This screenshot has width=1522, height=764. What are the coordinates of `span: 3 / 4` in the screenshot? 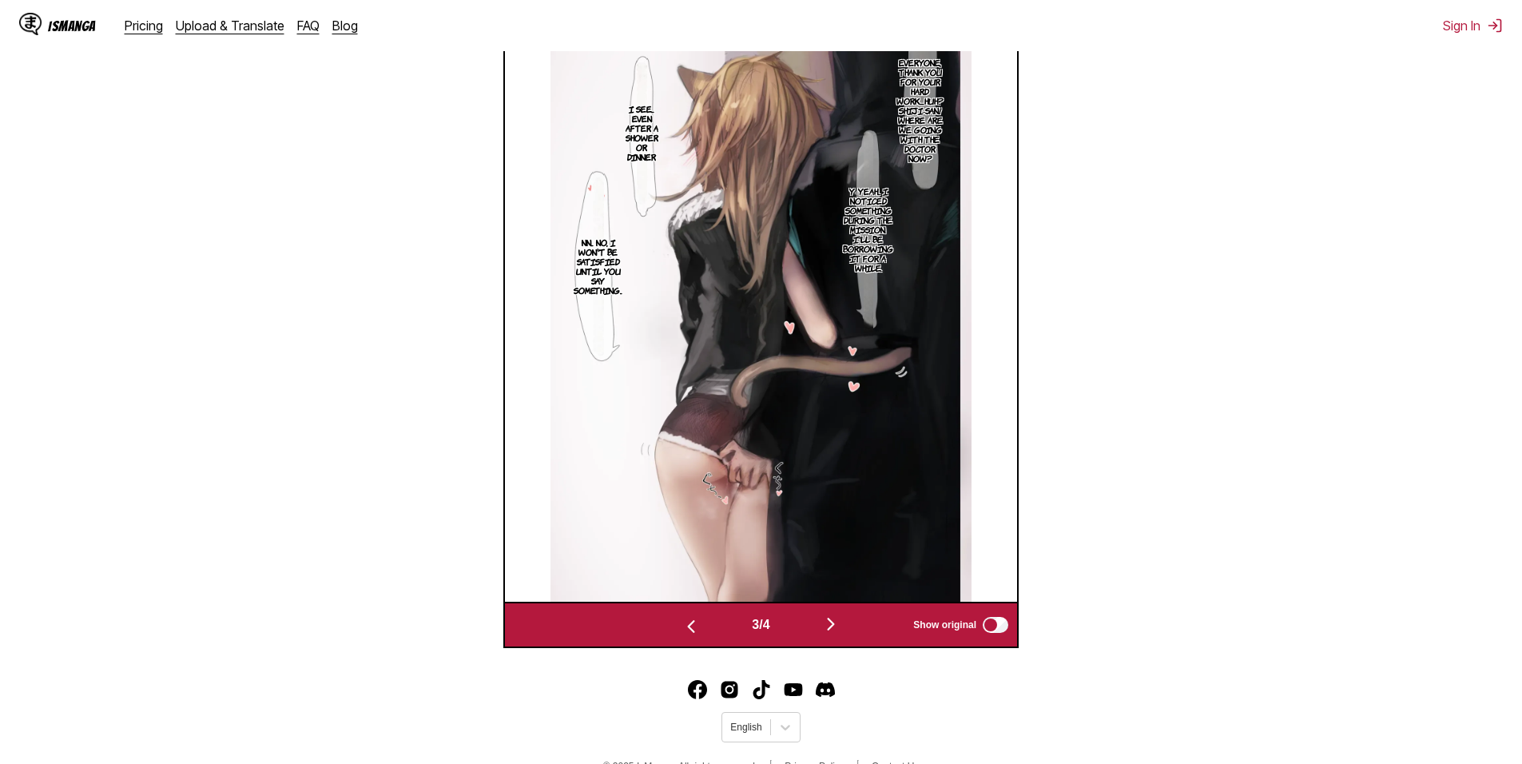 It's located at (761, 625).